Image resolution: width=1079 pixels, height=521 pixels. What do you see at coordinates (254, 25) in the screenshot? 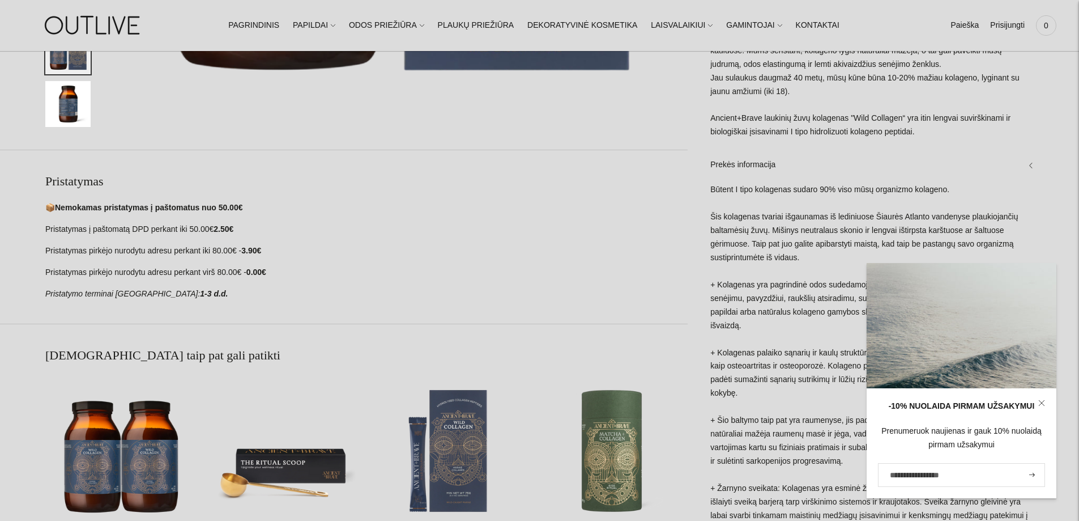
I see `a: PAGRINDINIS` at bounding box center [254, 25].